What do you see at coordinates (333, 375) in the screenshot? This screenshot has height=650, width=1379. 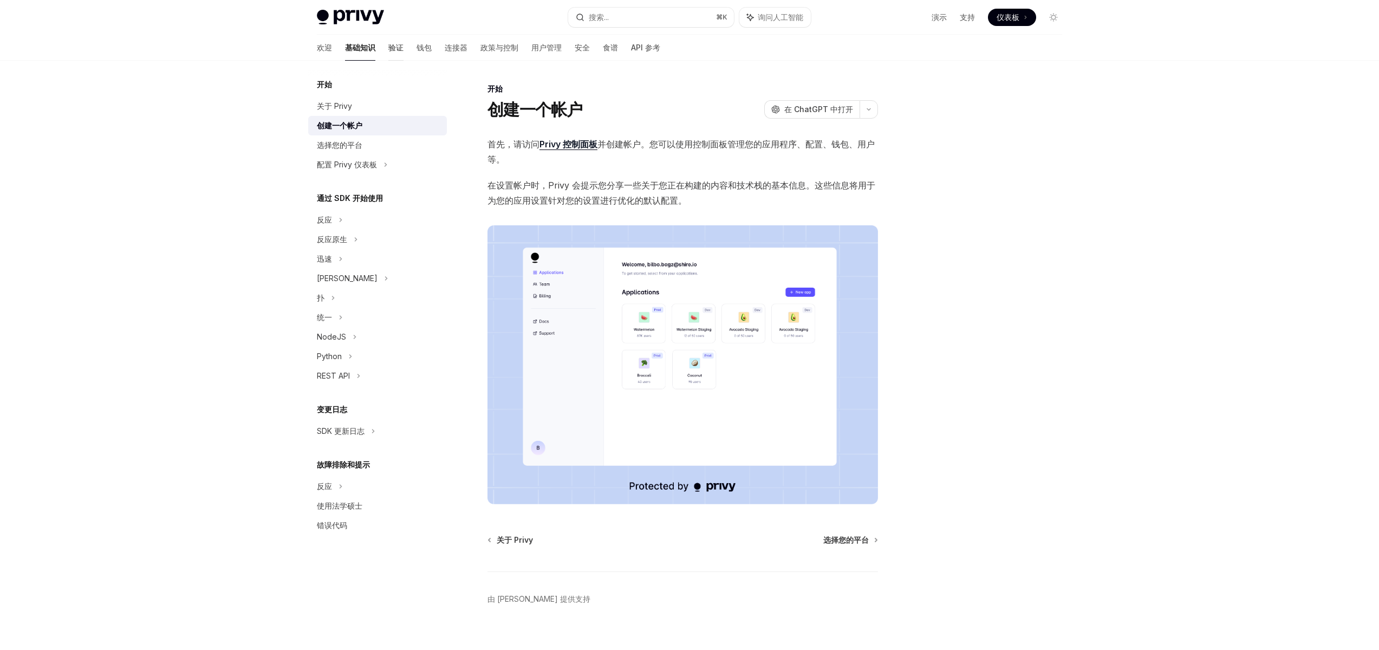 I see `font: REST API` at bounding box center [333, 375].